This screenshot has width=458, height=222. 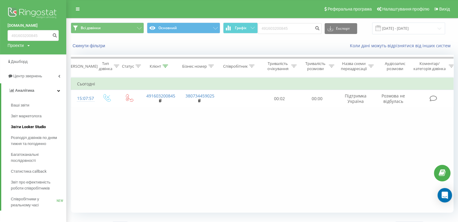 I want to click on span: Реферальна програма, so click(x=350, y=9).